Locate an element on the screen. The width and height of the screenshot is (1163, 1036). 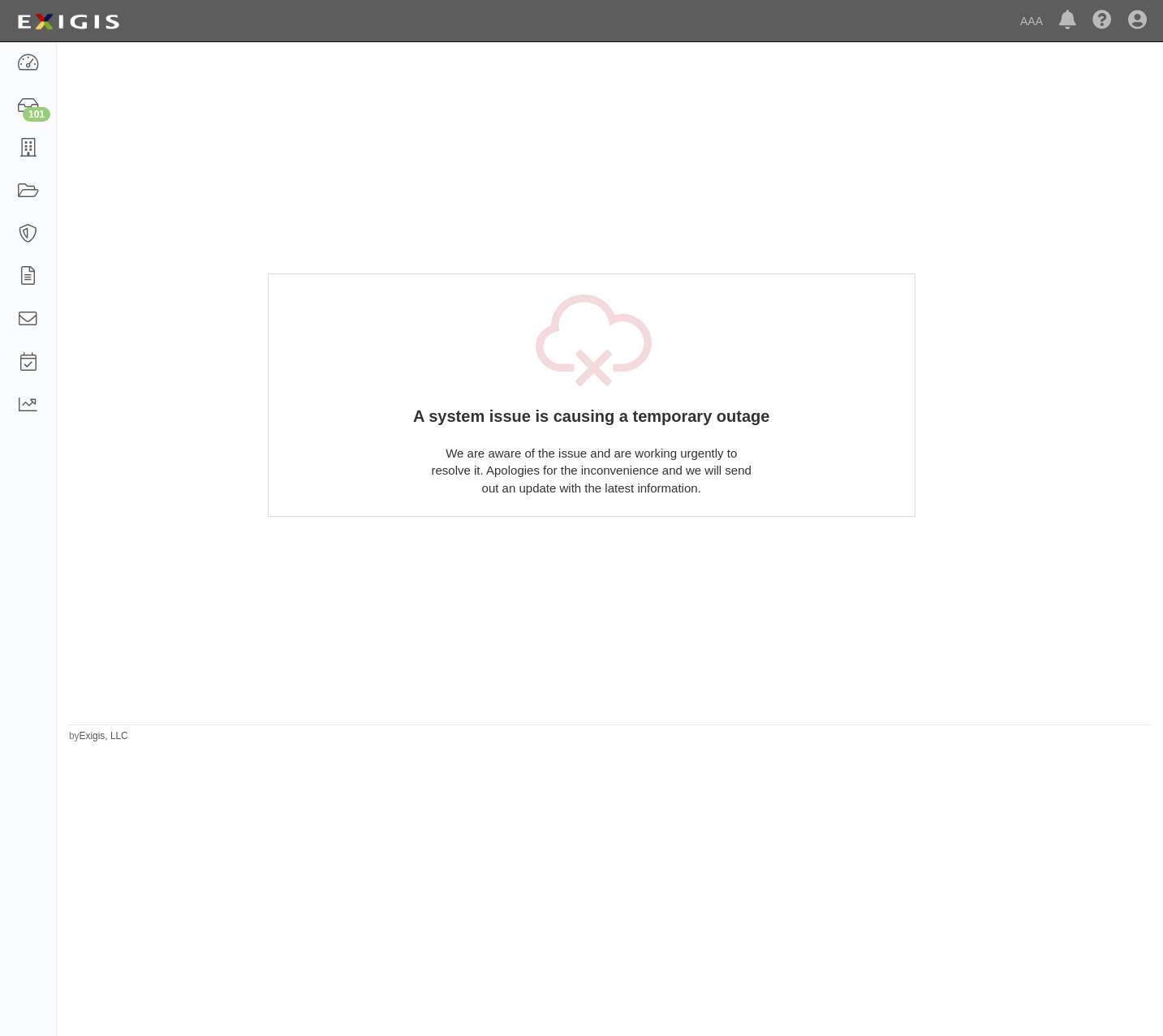
div: 101 is located at coordinates (36, 114).